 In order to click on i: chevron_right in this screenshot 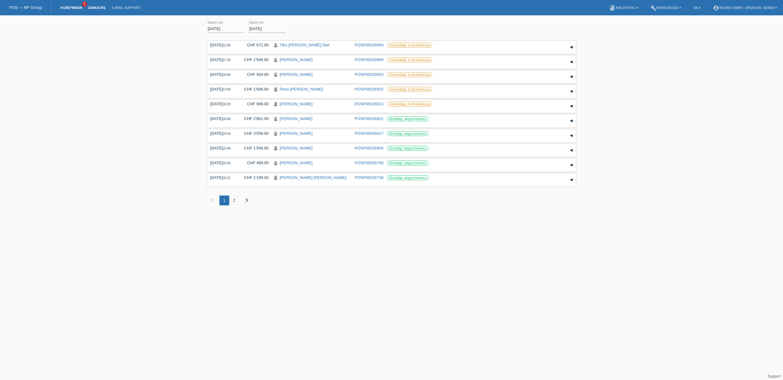, I will do `click(247, 200)`.